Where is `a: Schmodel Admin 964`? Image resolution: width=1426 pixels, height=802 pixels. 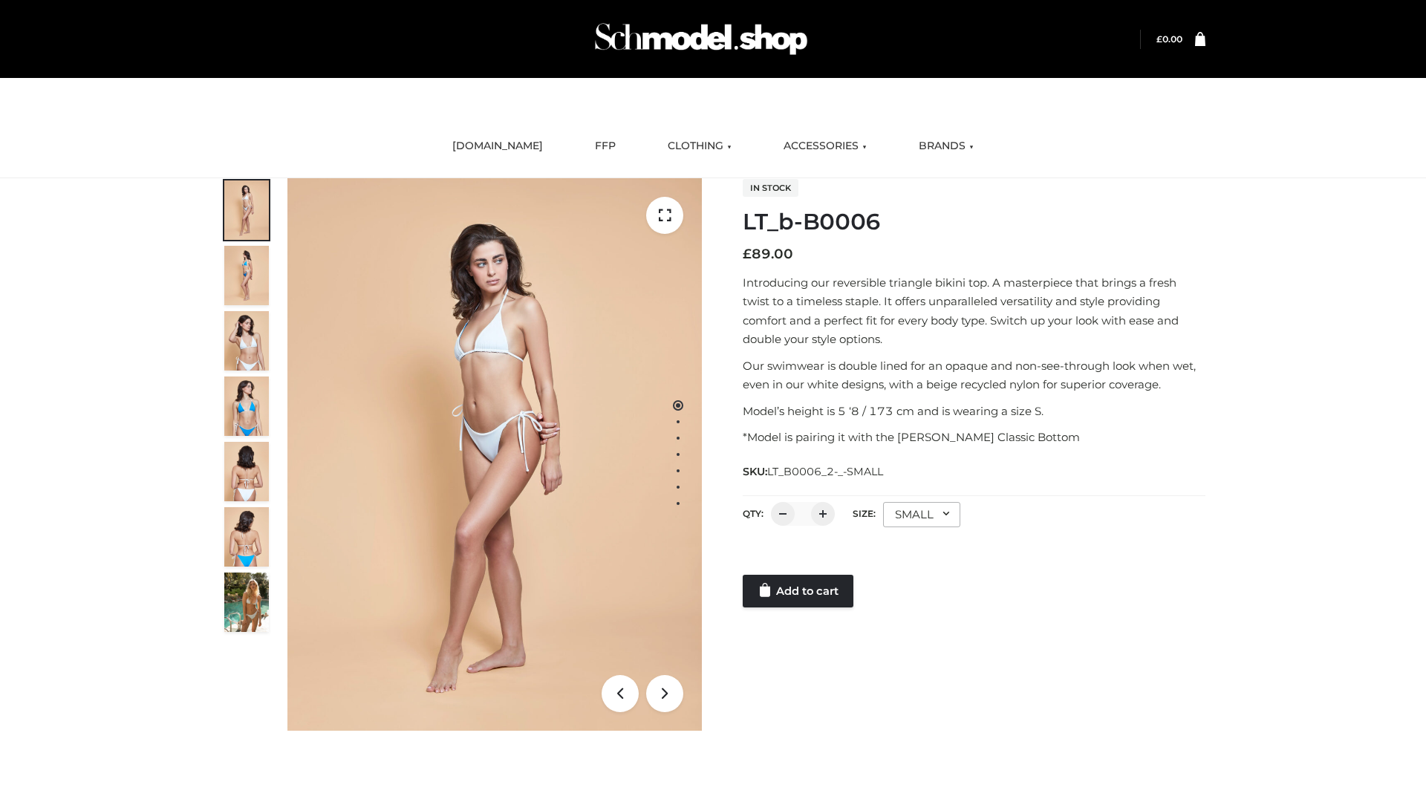
a: Schmodel Admin 964 is located at coordinates (701, 39).